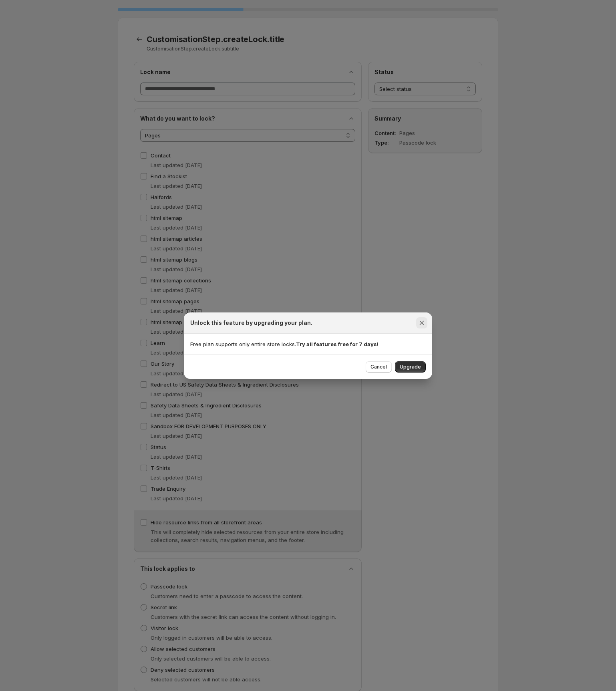 The height and width of the screenshot is (691, 616). Describe the element at coordinates (410, 367) in the screenshot. I see `span: Upgrade` at that location.